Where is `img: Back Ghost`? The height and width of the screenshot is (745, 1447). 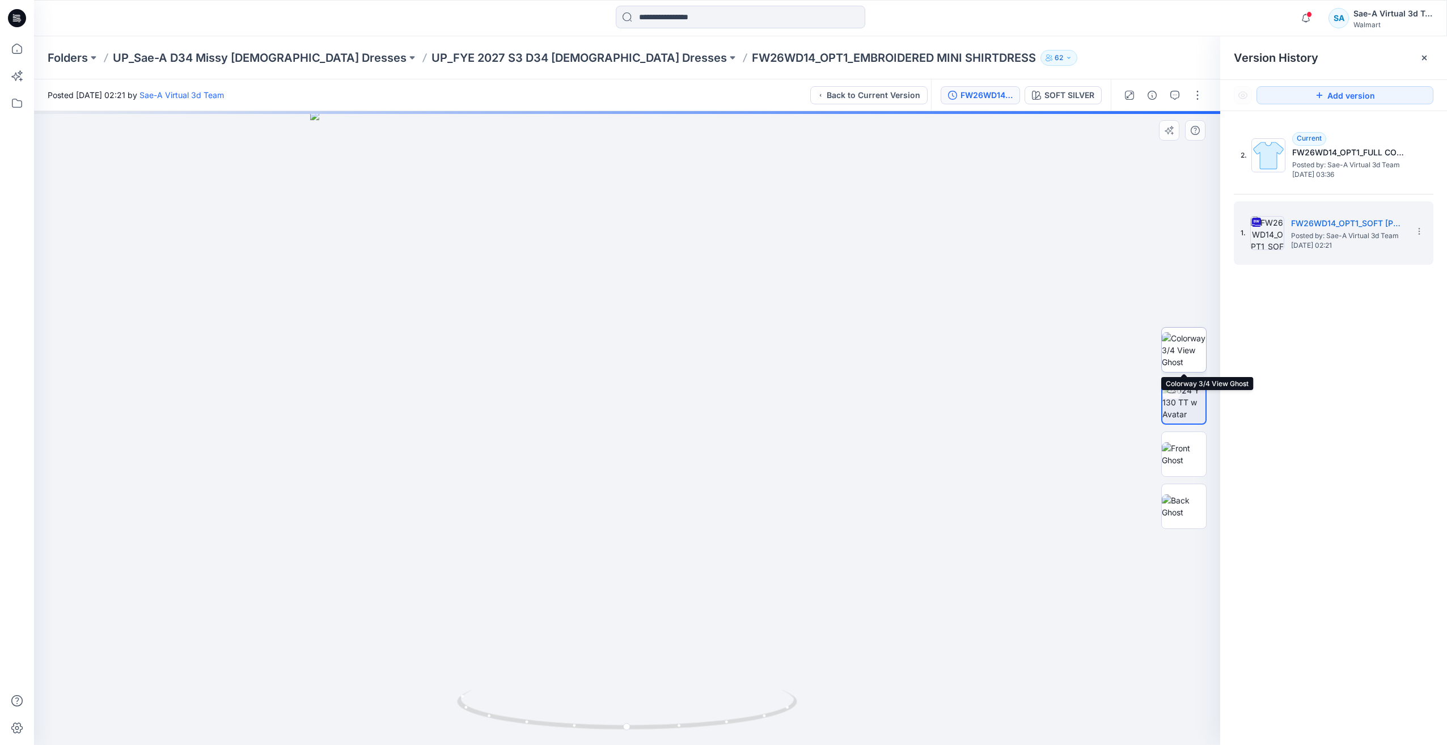
img: Back Ghost is located at coordinates (1184, 506).